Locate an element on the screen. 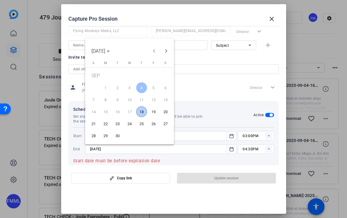  button: September 19, 2025 is located at coordinates (154, 112).